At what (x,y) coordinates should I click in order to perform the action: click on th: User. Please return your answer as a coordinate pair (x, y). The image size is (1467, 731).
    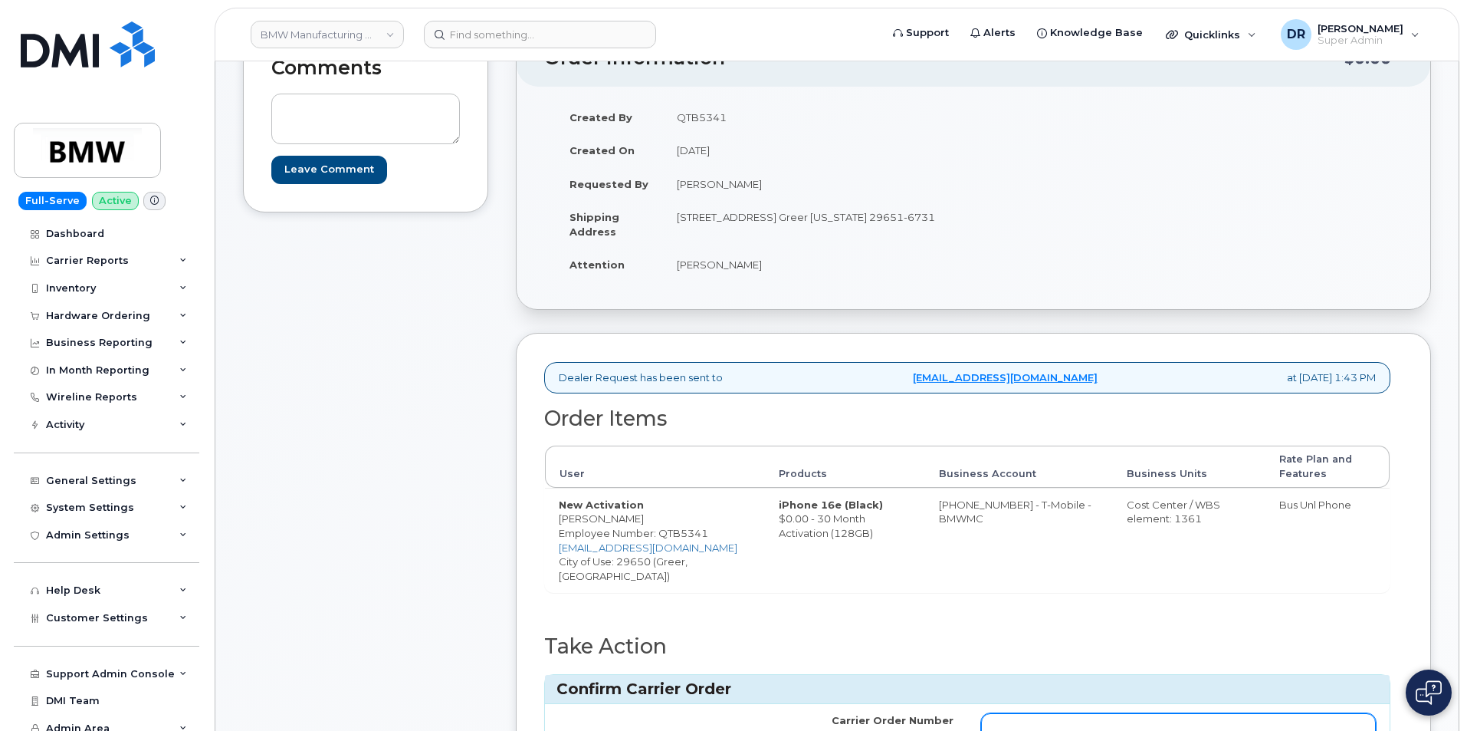
    Looking at the image, I should click on (655, 466).